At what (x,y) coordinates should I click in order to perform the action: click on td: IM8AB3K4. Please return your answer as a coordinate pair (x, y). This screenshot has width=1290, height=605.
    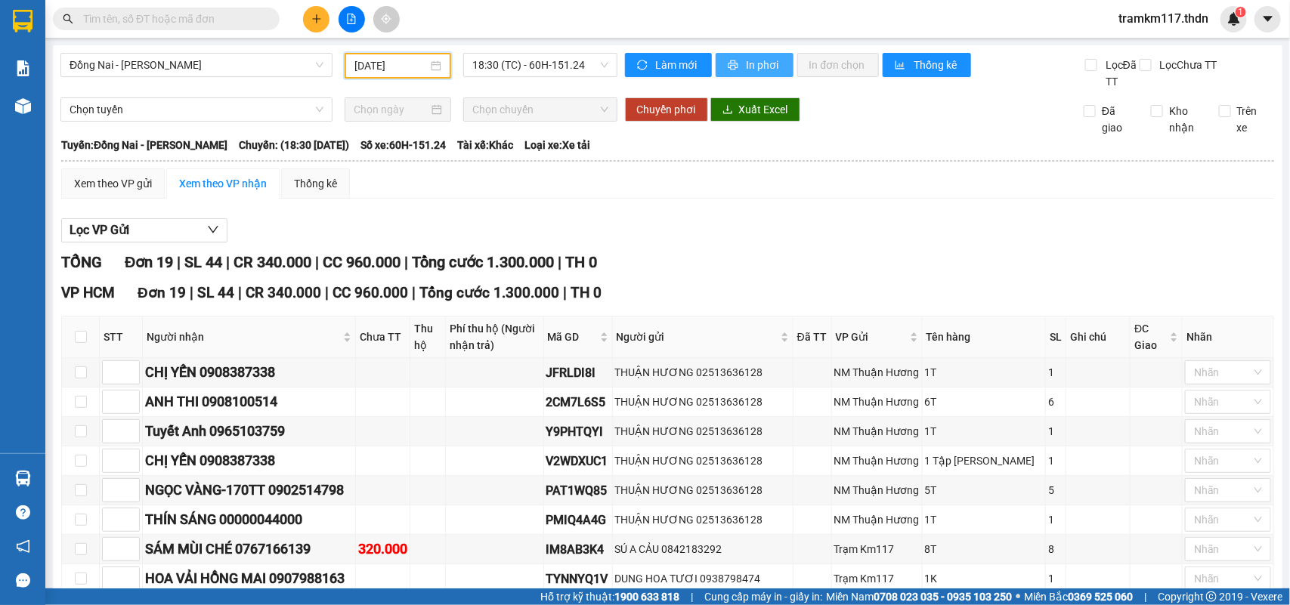
    Looking at the image, I should click on (578, 549).